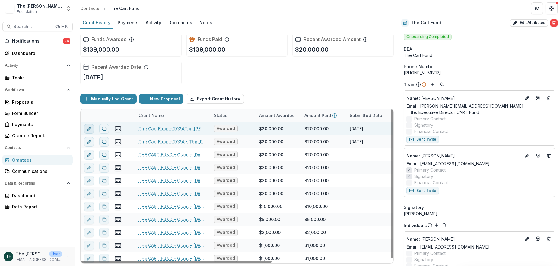 The width and height of the screenshot is (560, 266). I want to click on a: Payments, so click(128, 23).